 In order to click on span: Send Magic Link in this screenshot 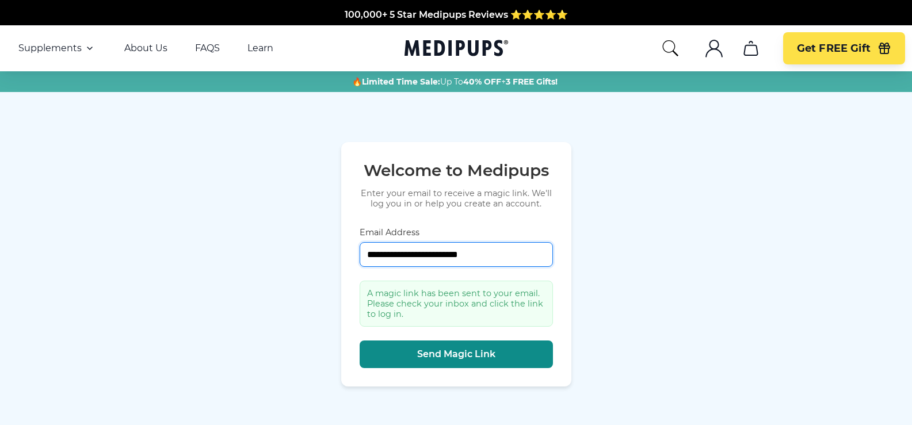, I will do `click(456, 355)`.